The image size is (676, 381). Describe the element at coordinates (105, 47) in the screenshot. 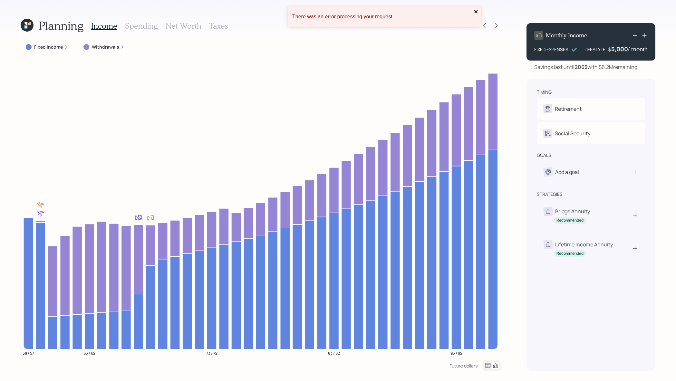

I see `label: Withdrawals` at that location.